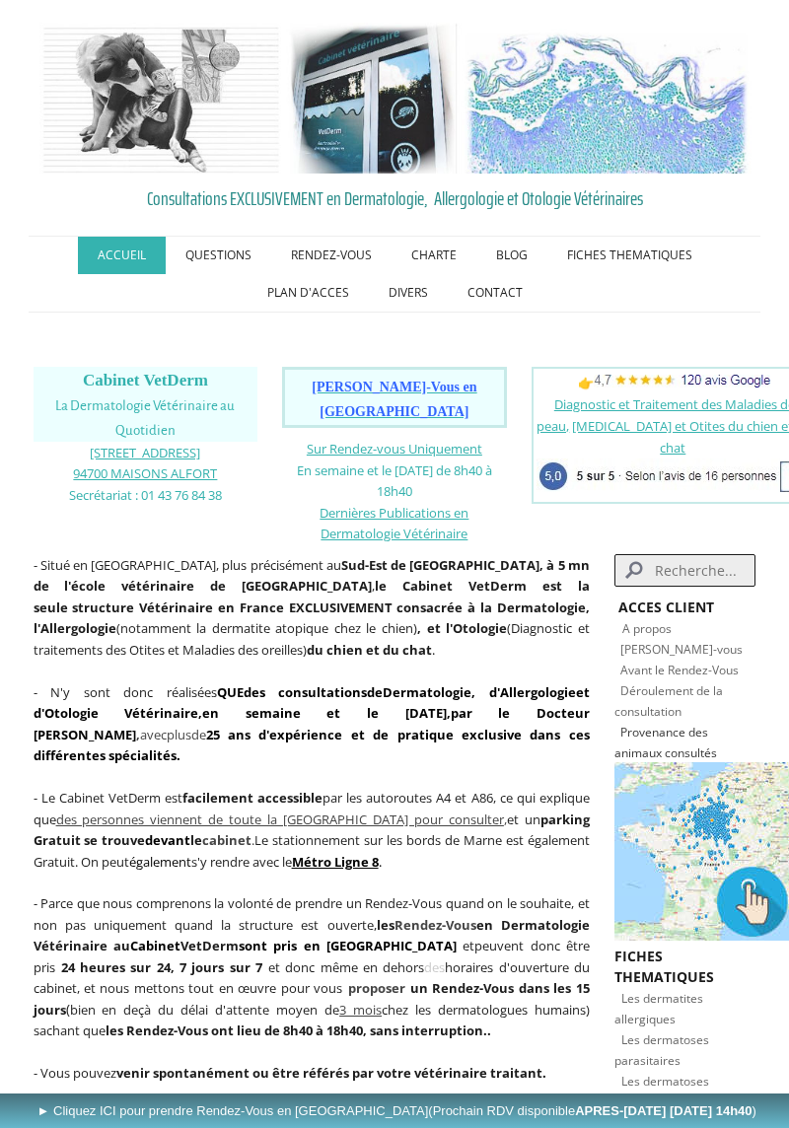 This screenshot has width=789, height=1128. I want to click on a: CONTACT, so click(495, 293).